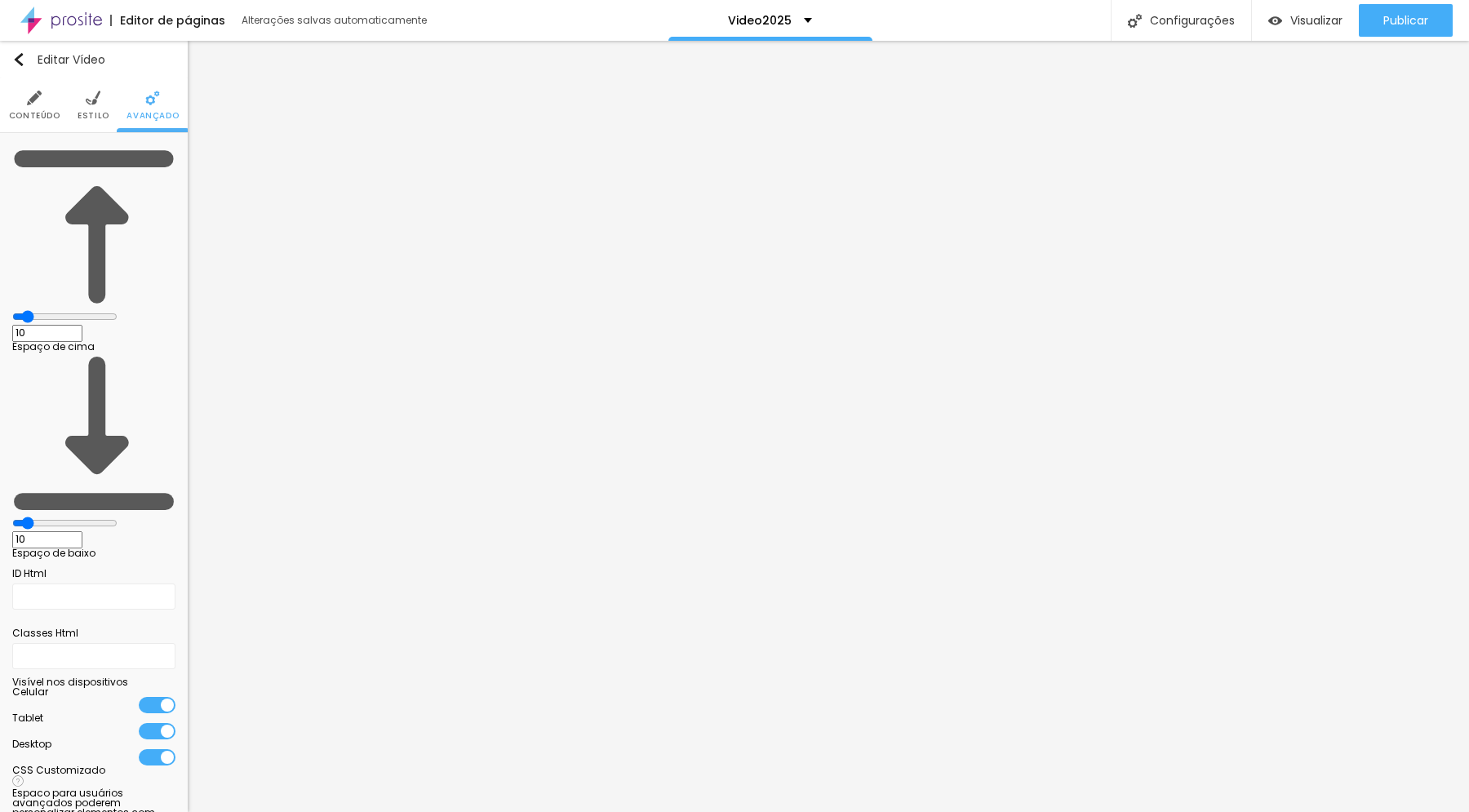 The height and width of the screenshot is (812, 1469). I want to click on div: ID Html, so click(94, 574).